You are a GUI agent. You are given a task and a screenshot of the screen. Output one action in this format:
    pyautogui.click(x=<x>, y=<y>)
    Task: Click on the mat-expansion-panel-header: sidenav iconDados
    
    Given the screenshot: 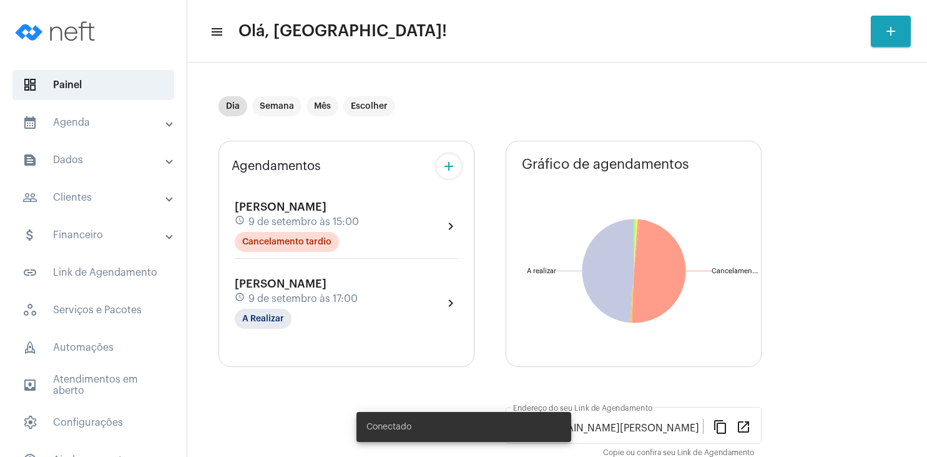 What is the action you would take?
    pyautogui.click(x=97, y=160)
    